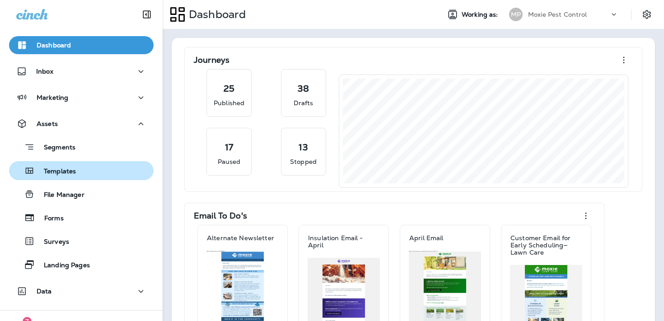 The image size is (664, 321). Describe the element at coordinates (303, 147) in the screenshot. I see `p: 13` at that location.